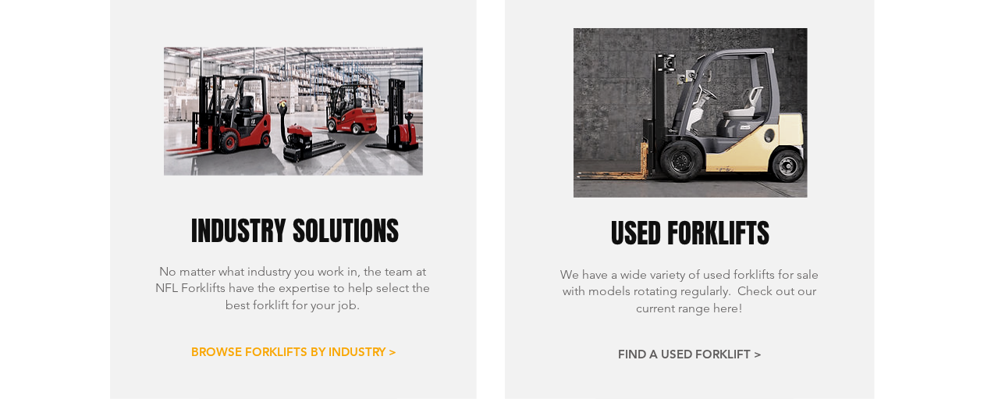 The height and width of the screenshot is (399, 984). What do you see at coordinates (295, 231) in the screenshot?
I see `span: INDUSTRY SOLUTIONS` at bounding box center [295, 231].